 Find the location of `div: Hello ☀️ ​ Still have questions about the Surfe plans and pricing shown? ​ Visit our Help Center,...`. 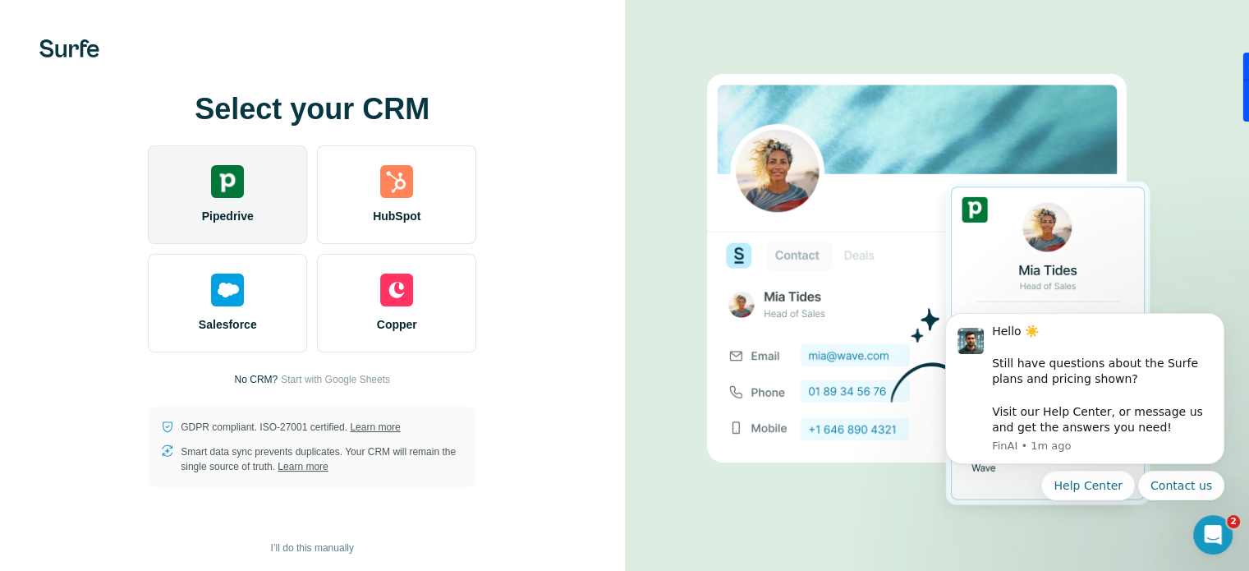

div: Hello ☀️ ​ Still have questions about the Surfe plans and pricing shown? ​ Visit our Help Center,... is located at coordinates (181, 87).